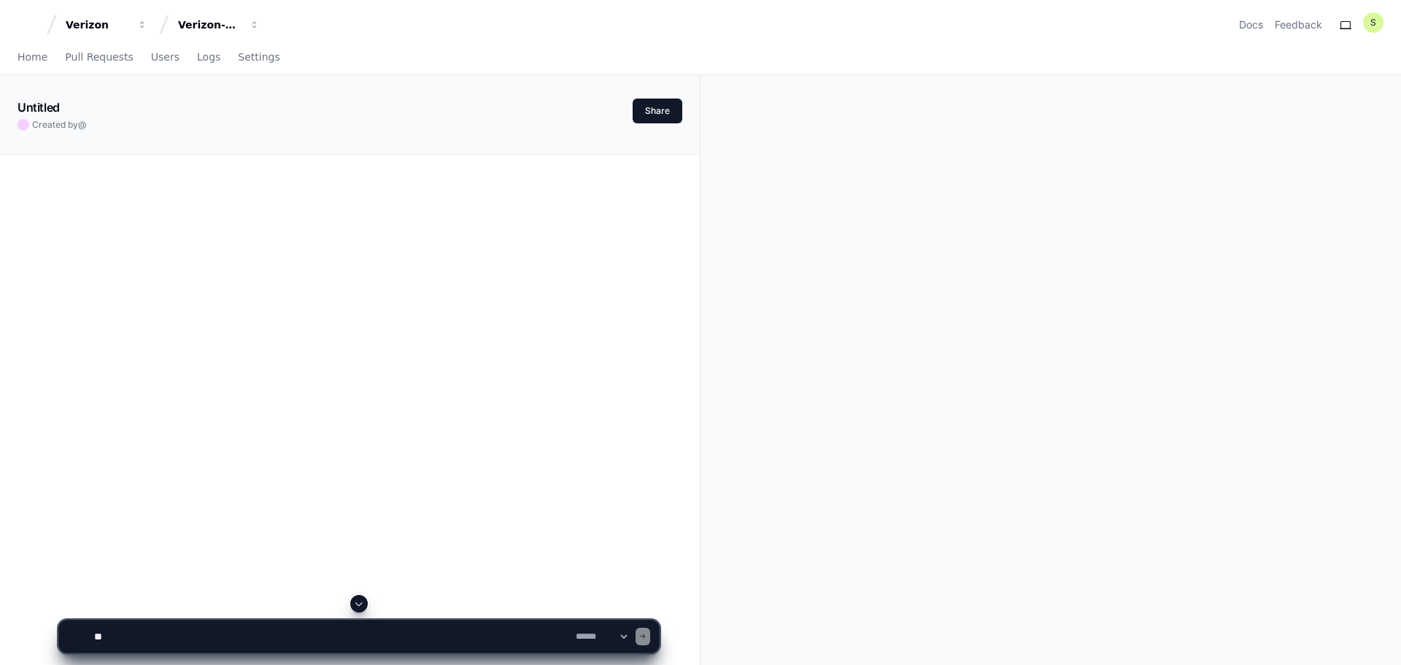  Describe the element at coordinates (165, 57) in the screenshot. I see `span: Users` at that location.